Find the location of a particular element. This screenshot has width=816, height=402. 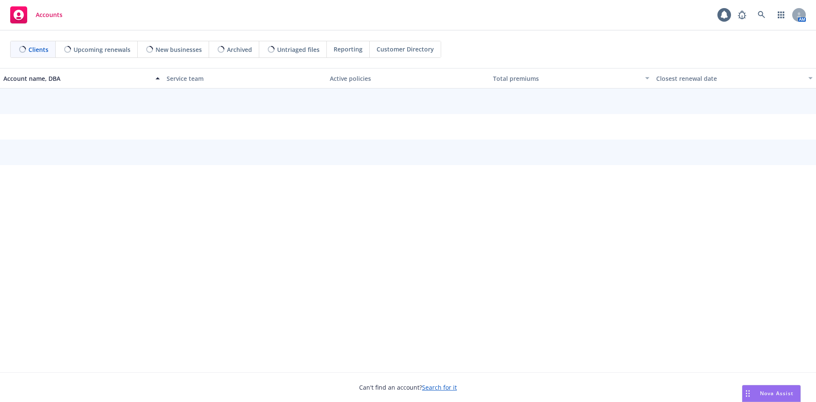

div: Closest renewal date is located at coordinates (730, 78).